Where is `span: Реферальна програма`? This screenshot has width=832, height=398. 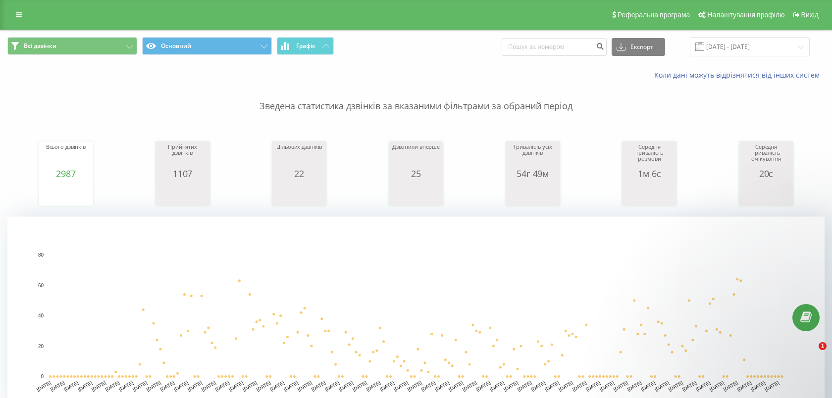
span: Реферальна програма is located at coordinates (653, 15).